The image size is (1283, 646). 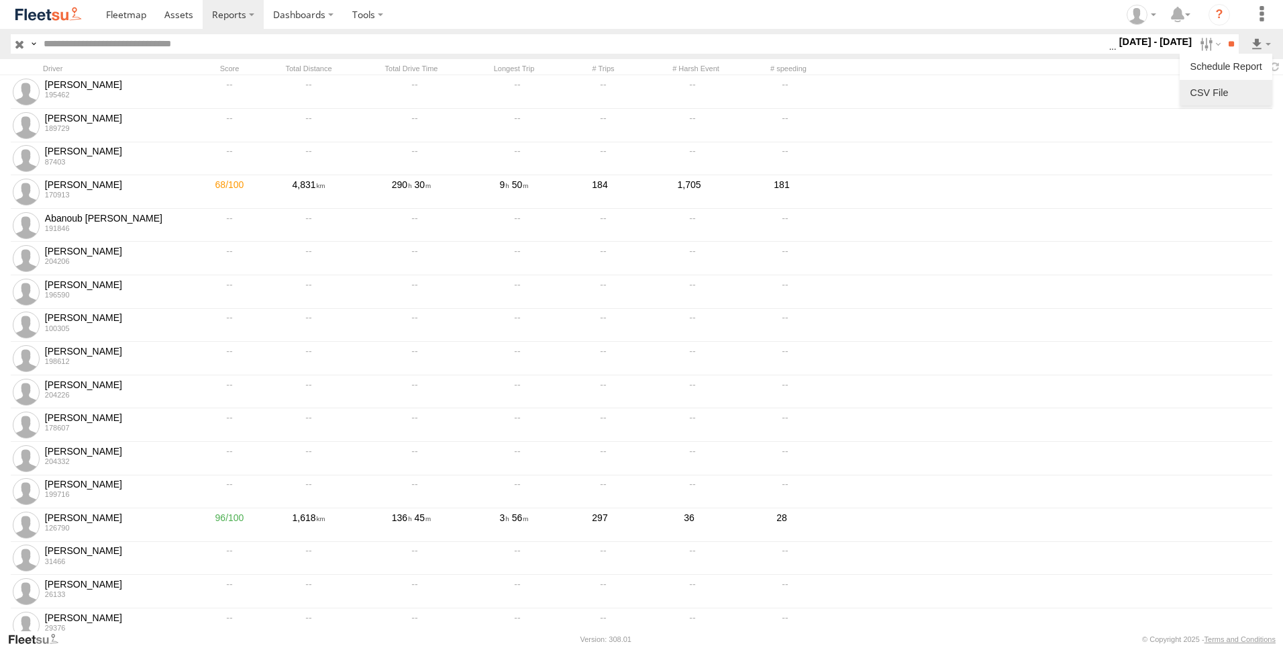 I want to click on div: # Harsh Event, so click(x=696, y=68).